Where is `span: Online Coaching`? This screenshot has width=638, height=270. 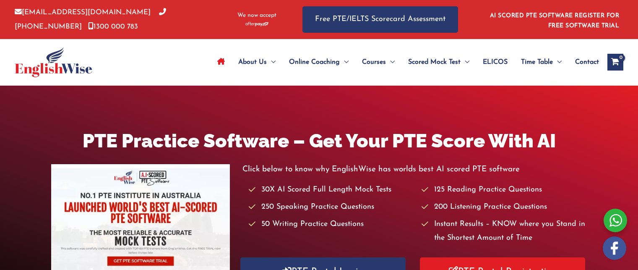
span: Online Coaching is located at coordinates (314, 62).